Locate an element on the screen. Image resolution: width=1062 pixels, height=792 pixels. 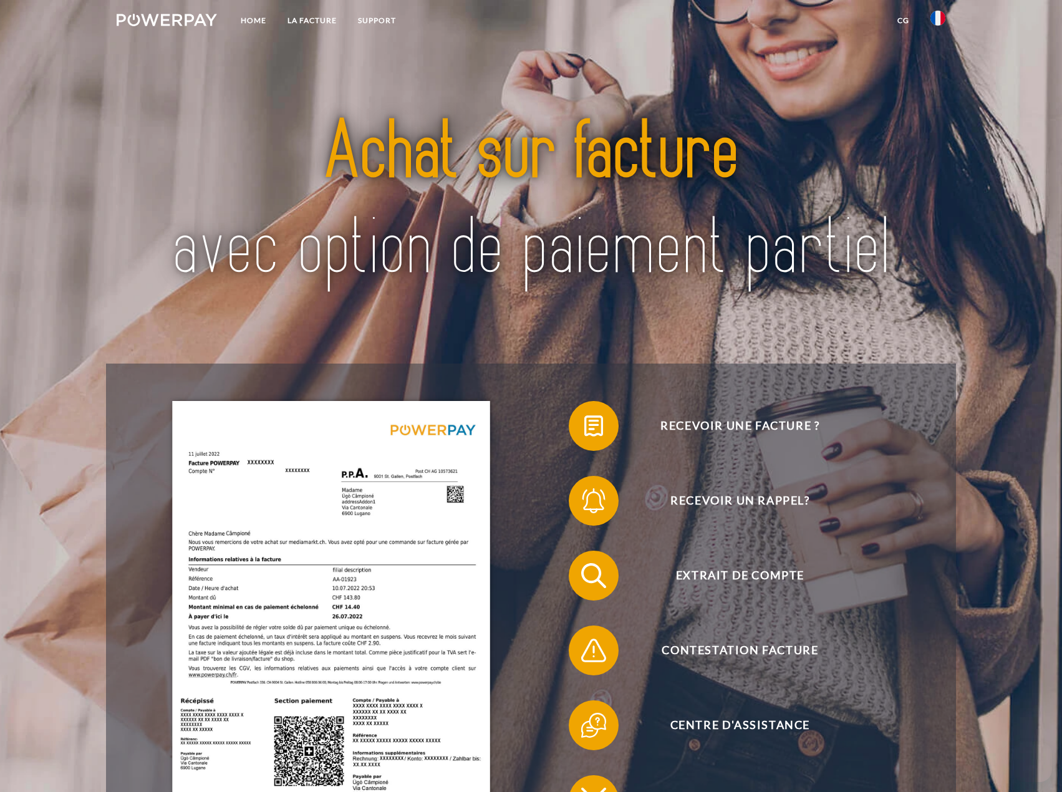
button: Recevoir une facture ? is located at coordinates (731, 426).